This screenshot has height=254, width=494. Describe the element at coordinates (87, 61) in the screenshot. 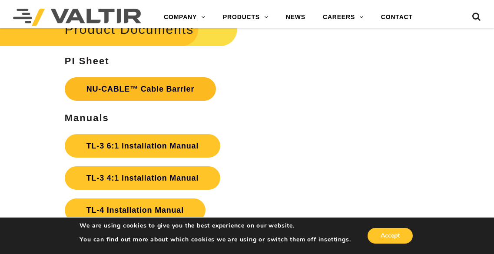

I see `strong: PI Sheet` at that location.